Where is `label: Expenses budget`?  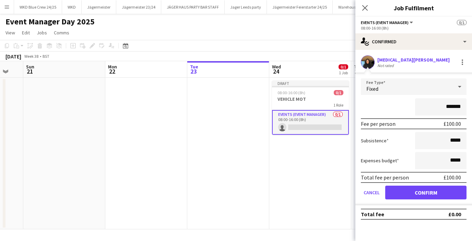 label: Expenses budget is located at coordinates (380, 160).